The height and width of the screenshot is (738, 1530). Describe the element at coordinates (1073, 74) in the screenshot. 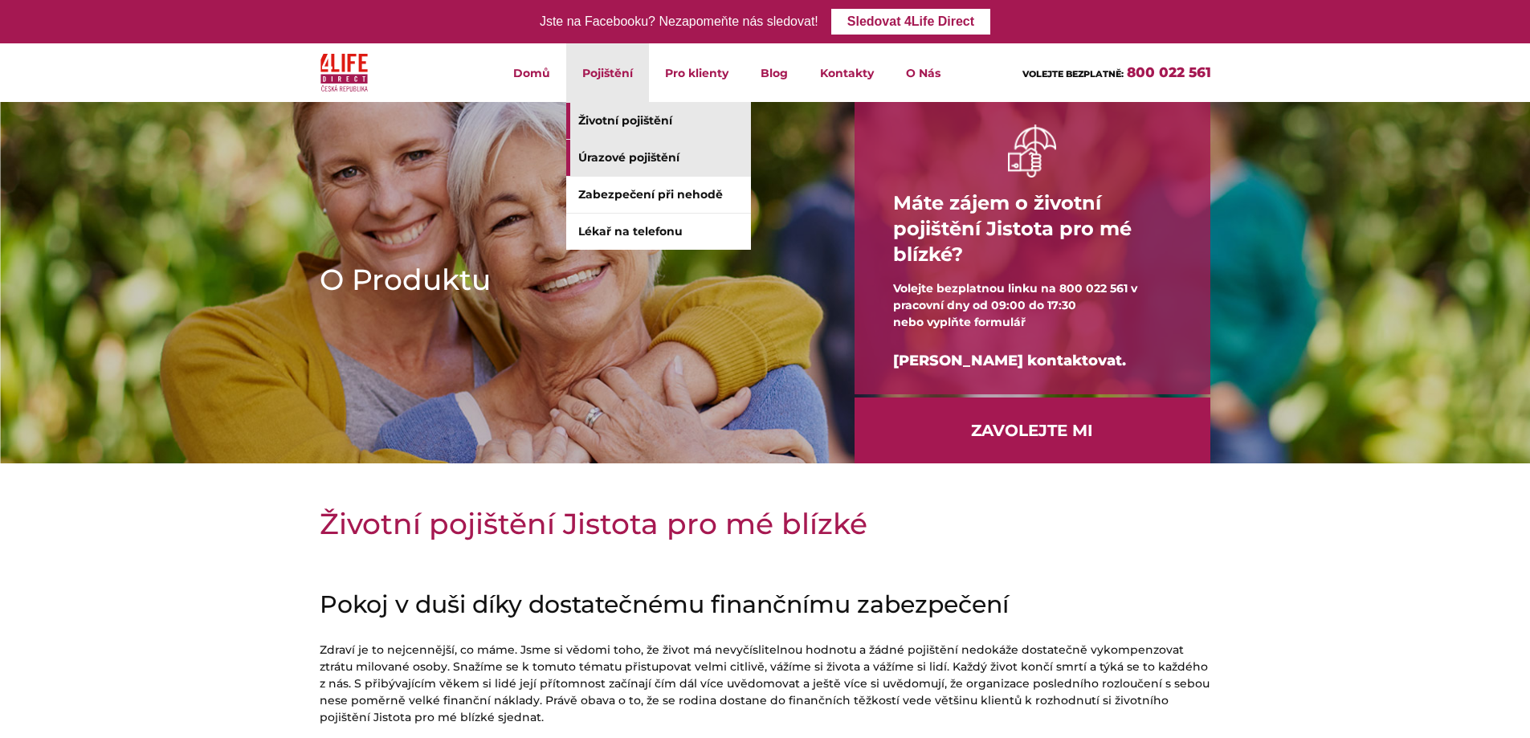

I see `span: VOLEJTE BEZPLATNĚ:` at that location.